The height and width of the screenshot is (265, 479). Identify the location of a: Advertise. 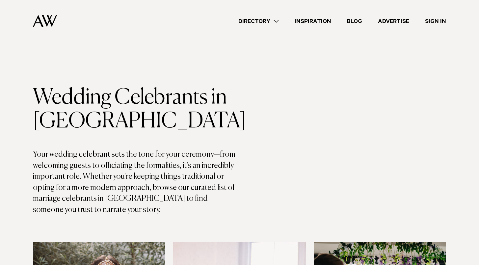
(393, 21).